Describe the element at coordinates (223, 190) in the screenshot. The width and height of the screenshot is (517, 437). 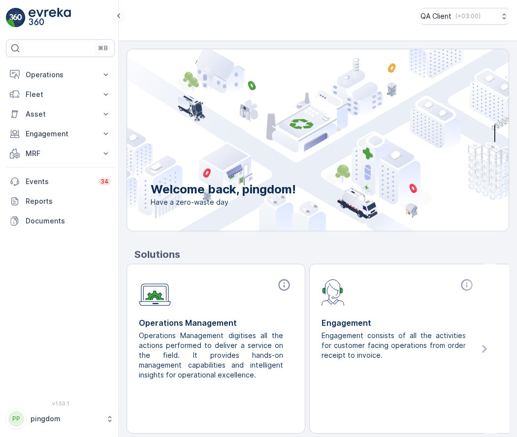
I see `p: Welcome back, pingdom!` at that location.